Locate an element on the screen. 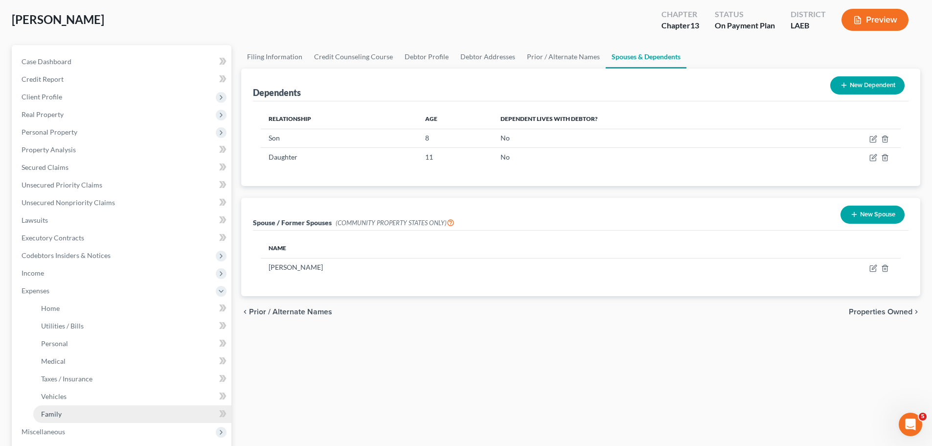 The width and height of the screenshot is (932, 446). span: Spouse / Former Spouses is located at coordinates (292, 222).